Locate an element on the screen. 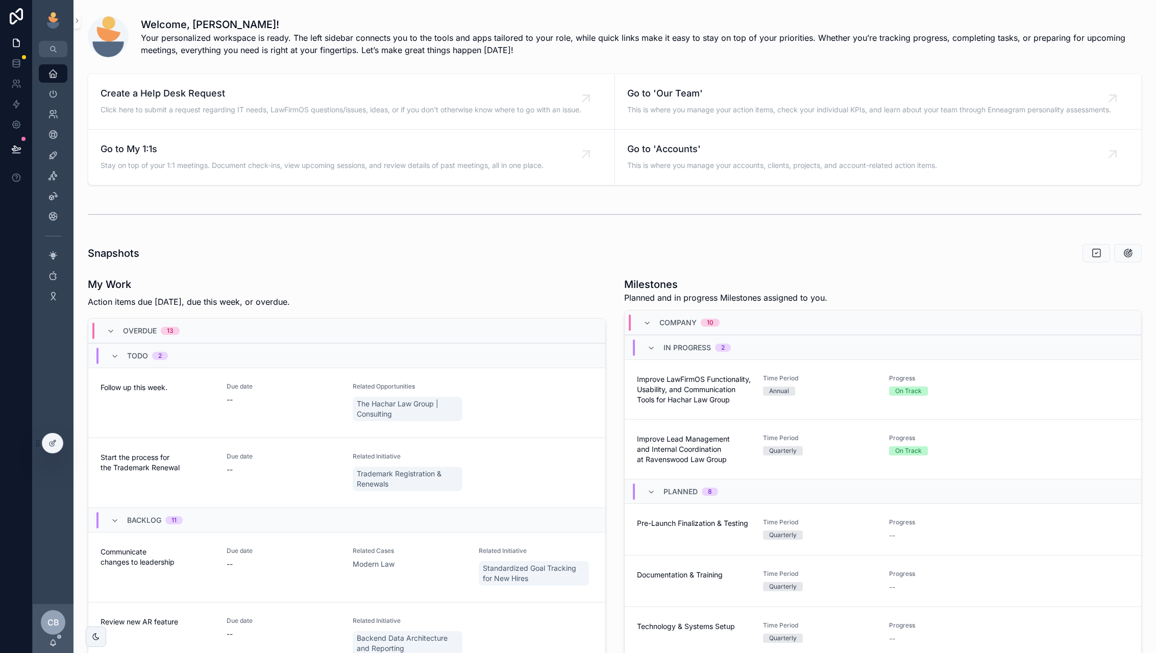 The height and width of the screenshot is (653, 1156). span: Go to My 1:1s is located at coordinates (322, 149).